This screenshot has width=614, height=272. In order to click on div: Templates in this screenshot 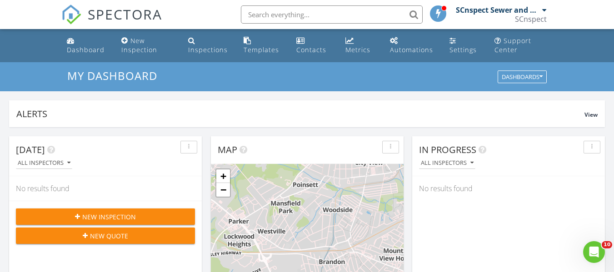, I will do `click(261, 50)`.